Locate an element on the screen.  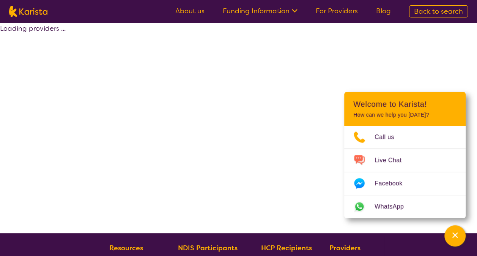
span: Call us is located at coordinates (389, 137).